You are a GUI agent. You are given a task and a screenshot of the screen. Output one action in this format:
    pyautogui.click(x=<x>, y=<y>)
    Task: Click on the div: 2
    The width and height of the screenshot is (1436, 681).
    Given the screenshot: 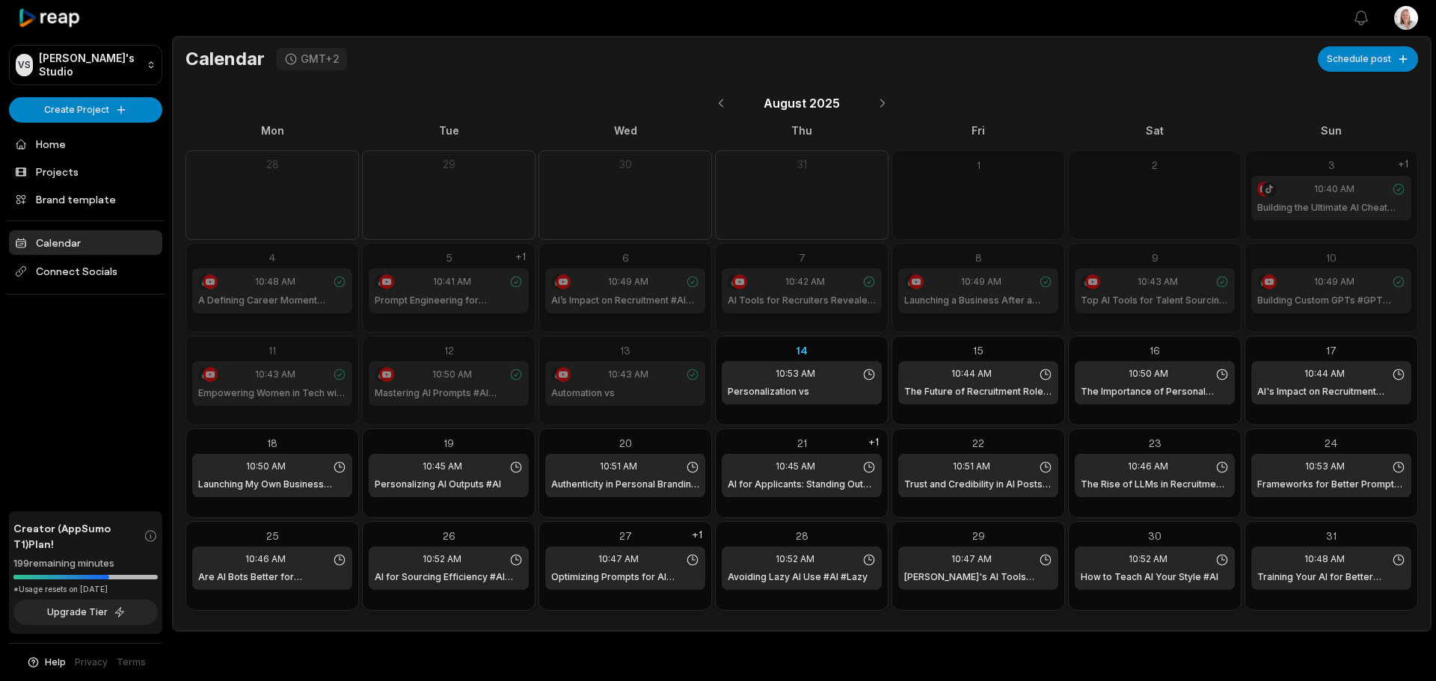 What is the action you would take?
    pyautogui.click(x=1155, y=165)
    